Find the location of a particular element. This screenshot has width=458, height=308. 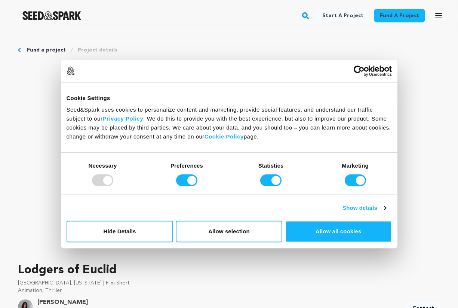

img: Seed&Spark Logo Dark Mode is located at coordinates (52, 16).